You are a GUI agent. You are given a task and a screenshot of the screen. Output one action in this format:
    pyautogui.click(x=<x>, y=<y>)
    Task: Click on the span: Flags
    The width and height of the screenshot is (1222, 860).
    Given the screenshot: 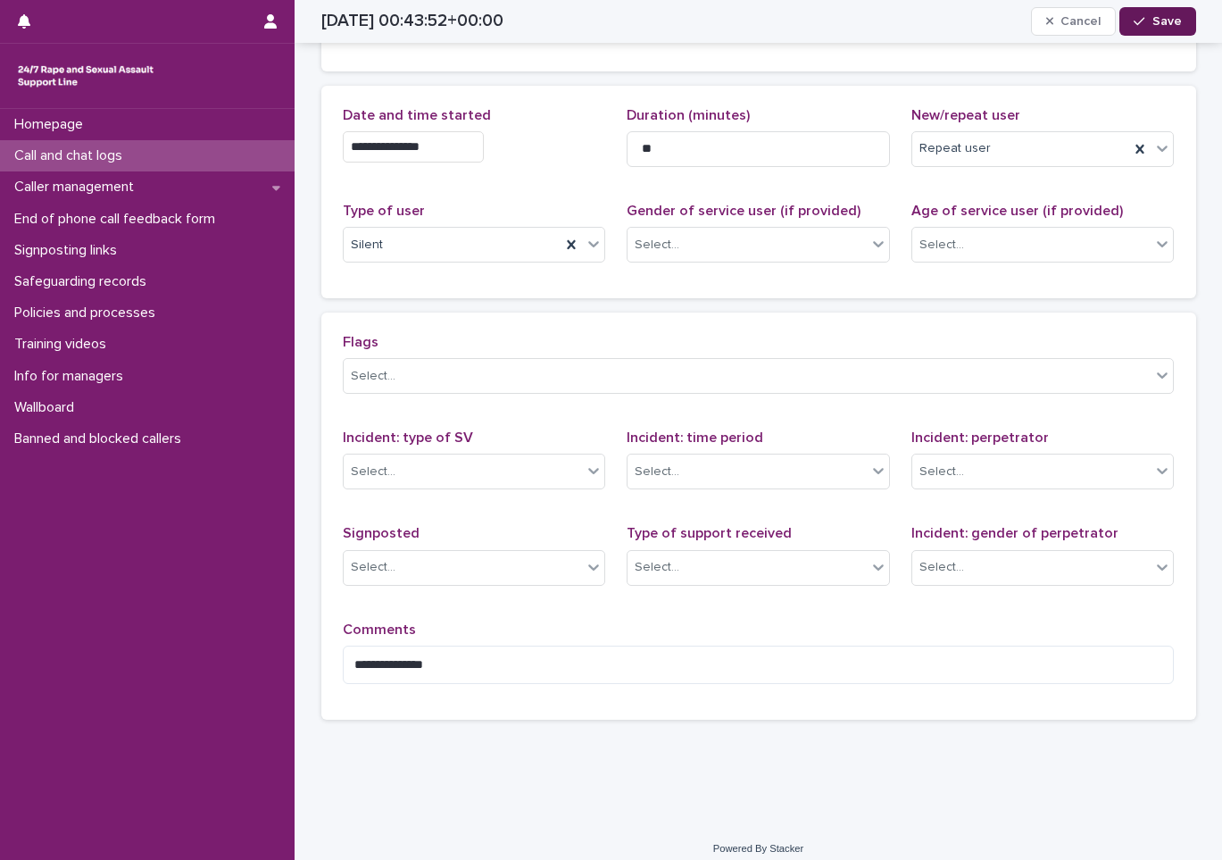 What is the action you would take?
    pyautogui.click(x=361, y=342)
    